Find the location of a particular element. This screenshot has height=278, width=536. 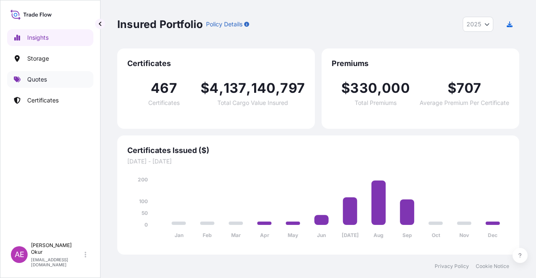

p: Privacy Policy is located at coordinates (452, 267).